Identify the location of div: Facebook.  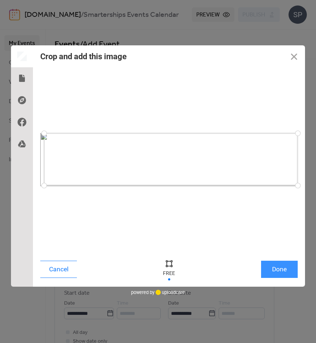
(22, 122).